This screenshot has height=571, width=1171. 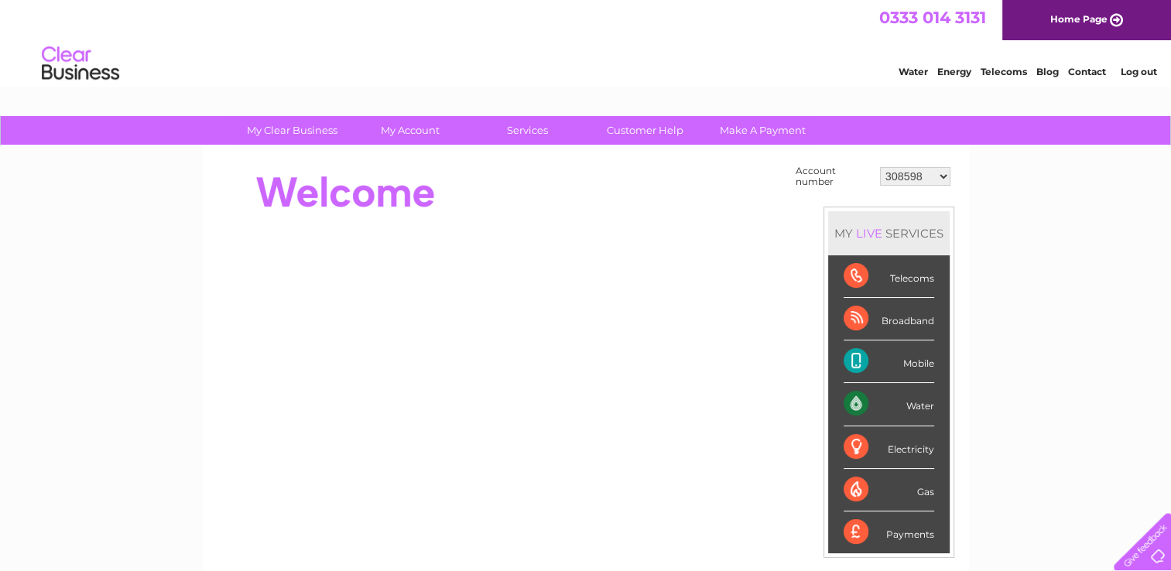 I want to click on div: Mobile, so click(x=889, y=362).